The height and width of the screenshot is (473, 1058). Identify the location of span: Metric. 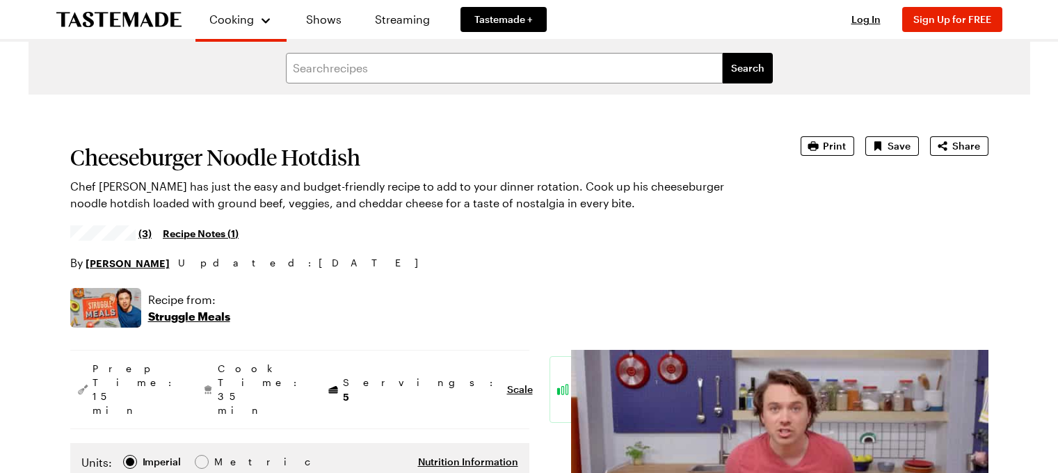
(229, 462).